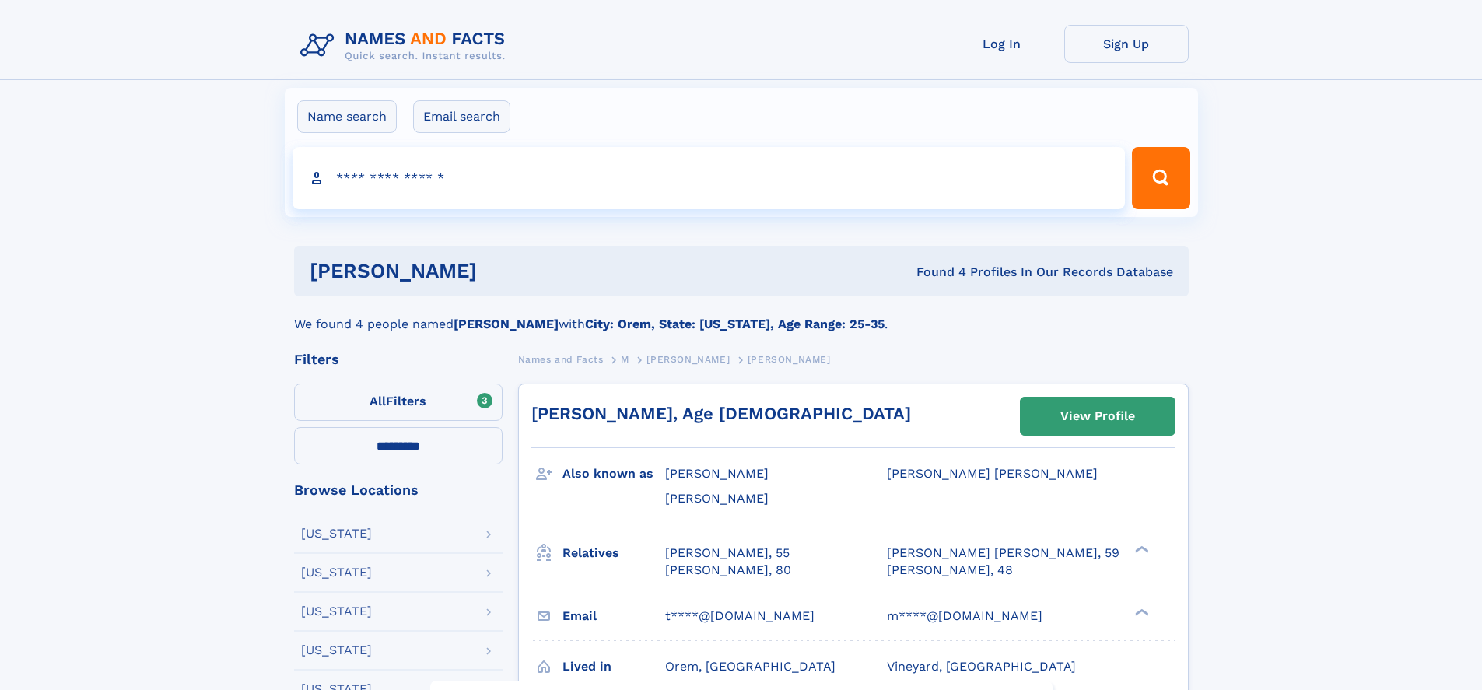 The height and width of the screenshot is (690, 1482). Describe the element at coordinates (398, 402) in the screenshot. I see `label: Filters` at that location.